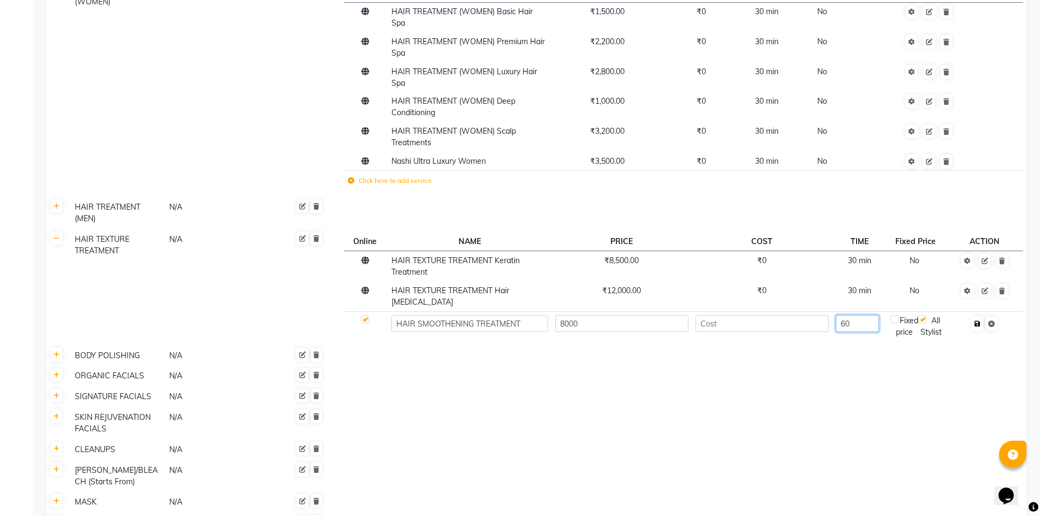 This screenshot has width=1040, height=516. I want to click on div: SKIN REJUVENATION FACIALS, so click(117, 423).